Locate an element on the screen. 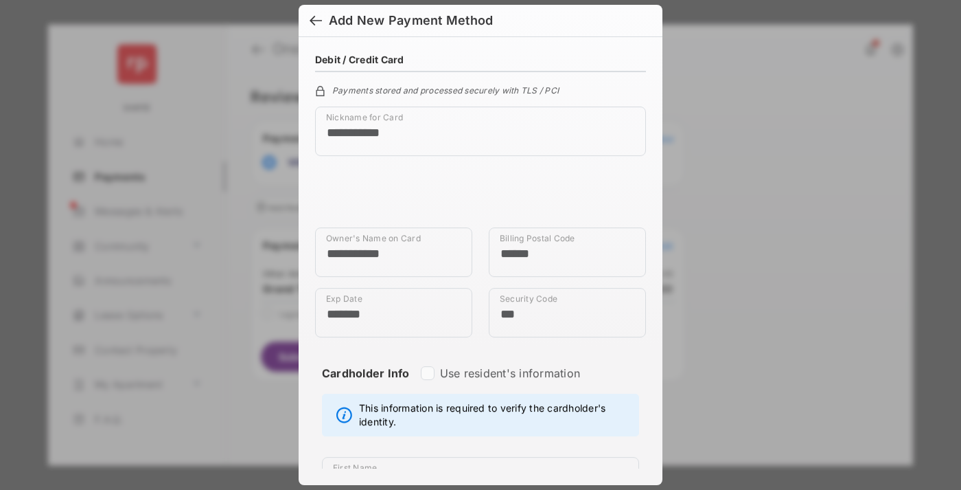  div: Add New Payment Method is located at coordinates (411, 21).